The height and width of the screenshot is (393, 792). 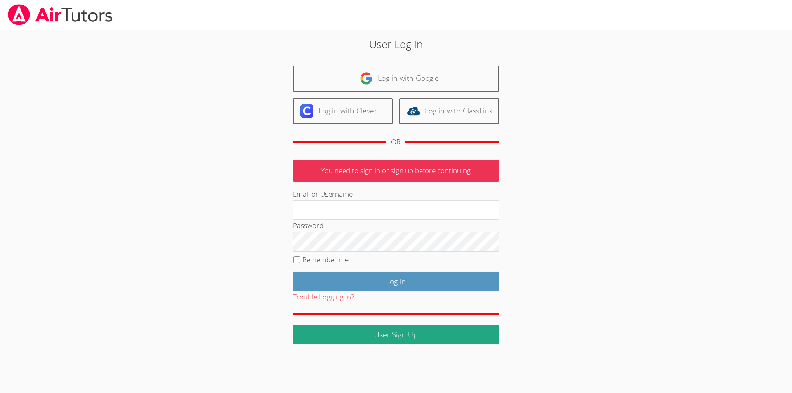 What do you see at coordinates (343, 111) in the screenshot?
I see `a: Log in with Clever` at bounding box center [343, 111].